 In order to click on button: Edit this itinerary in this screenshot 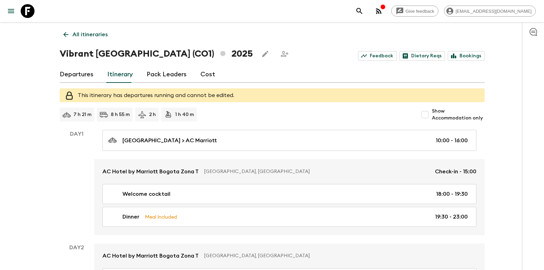, I will do `click(265, 54)`.